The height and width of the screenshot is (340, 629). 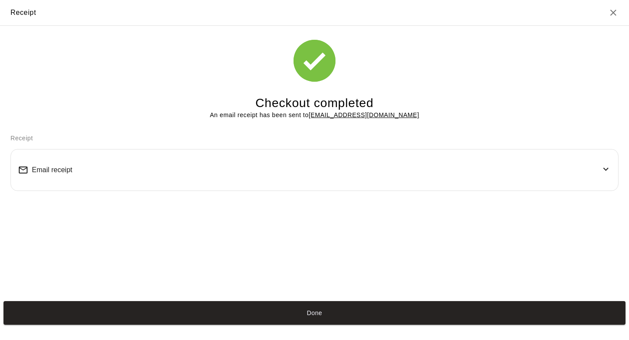 I want to click on button: Close, so click(x=613, y=13).